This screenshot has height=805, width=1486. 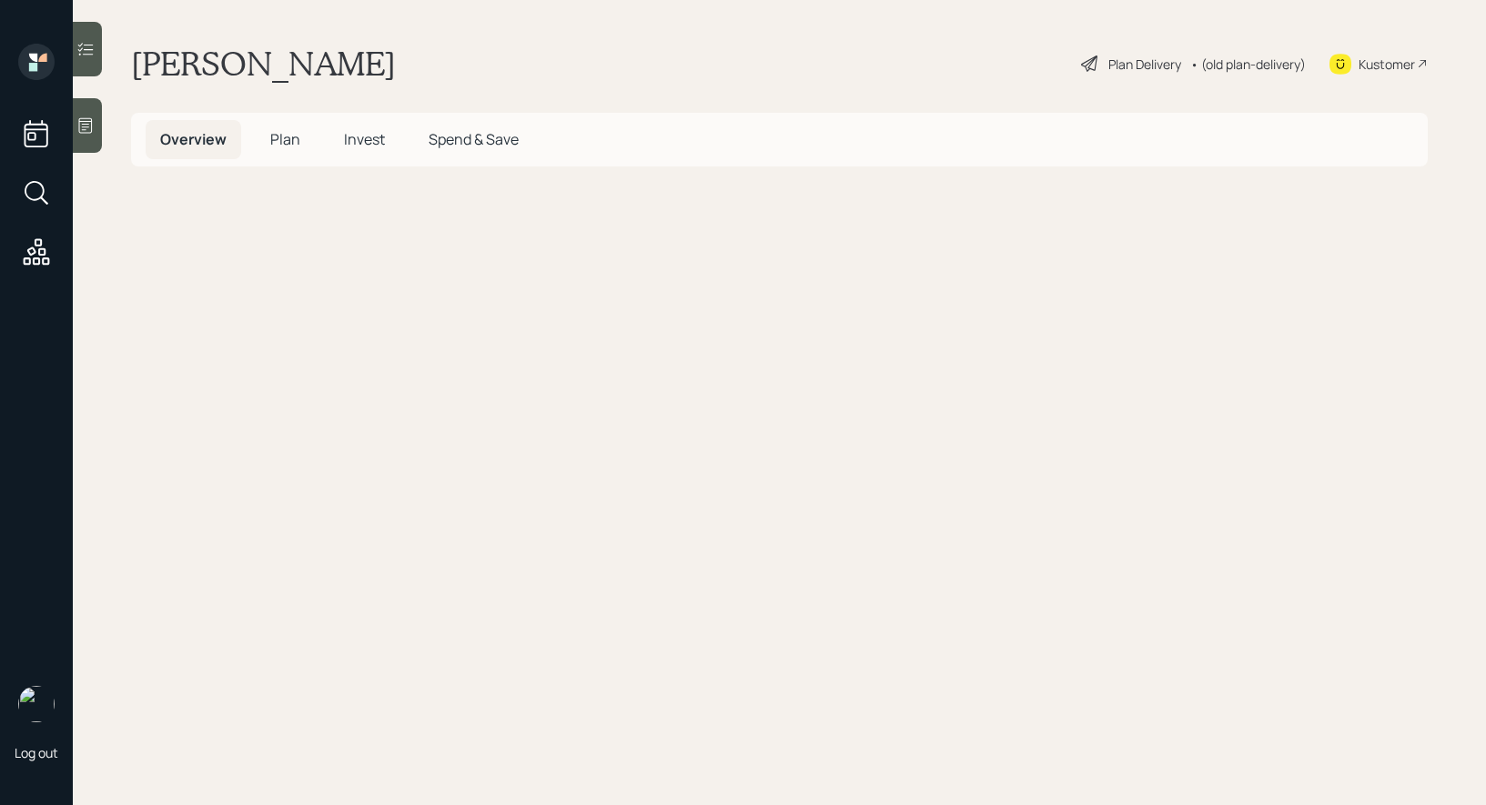 What do you see at coordinates (285, 139) in the screenshot?
I see `span: Plan` at bounding box center [285, 139].